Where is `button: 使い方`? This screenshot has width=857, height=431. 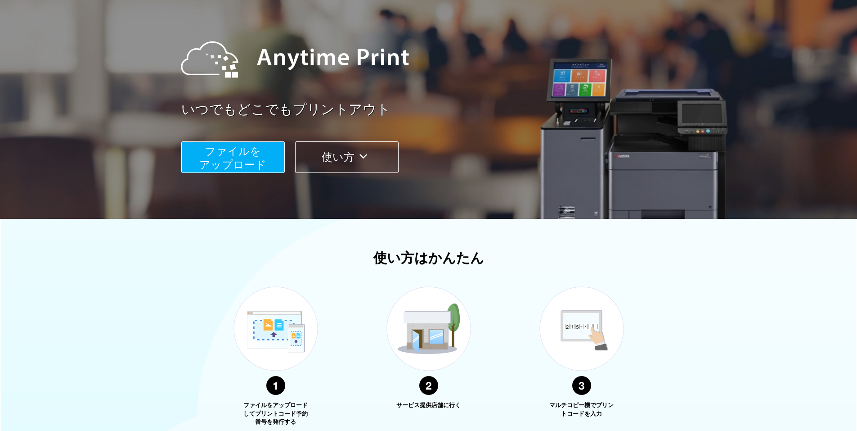
button: 使い方 is located at coordinates (347, 157).